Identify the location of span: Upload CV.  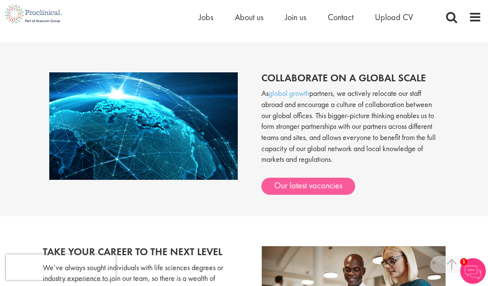
(394, 17).